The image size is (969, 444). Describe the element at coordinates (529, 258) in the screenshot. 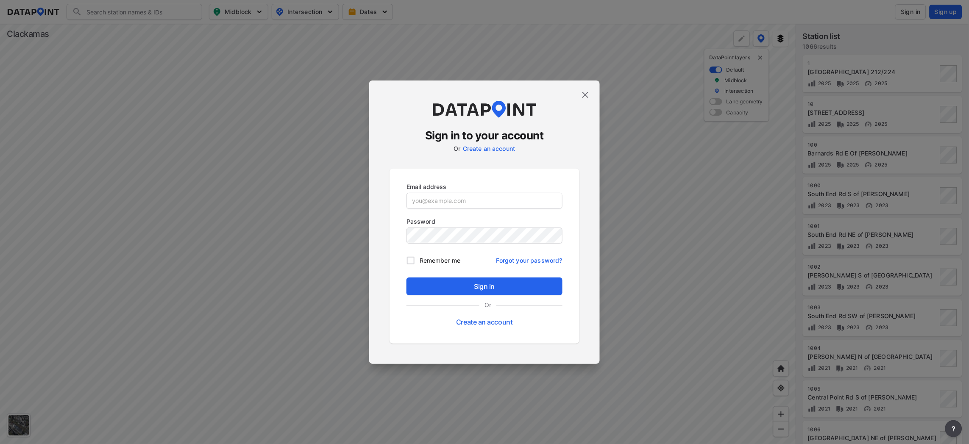

I see `a: Forgot your password?` at that location.